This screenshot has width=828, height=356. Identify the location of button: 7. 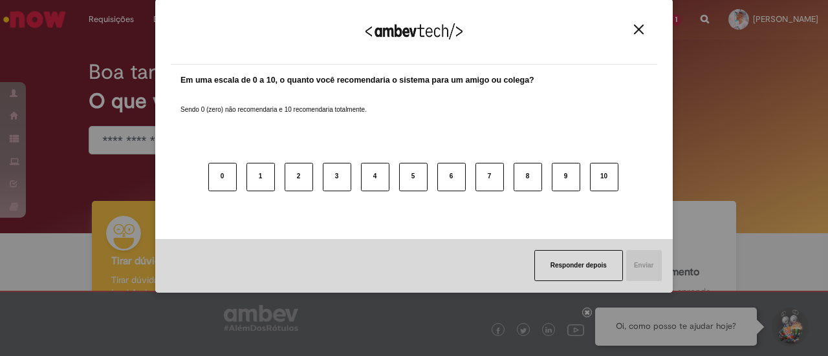
(489, 177).